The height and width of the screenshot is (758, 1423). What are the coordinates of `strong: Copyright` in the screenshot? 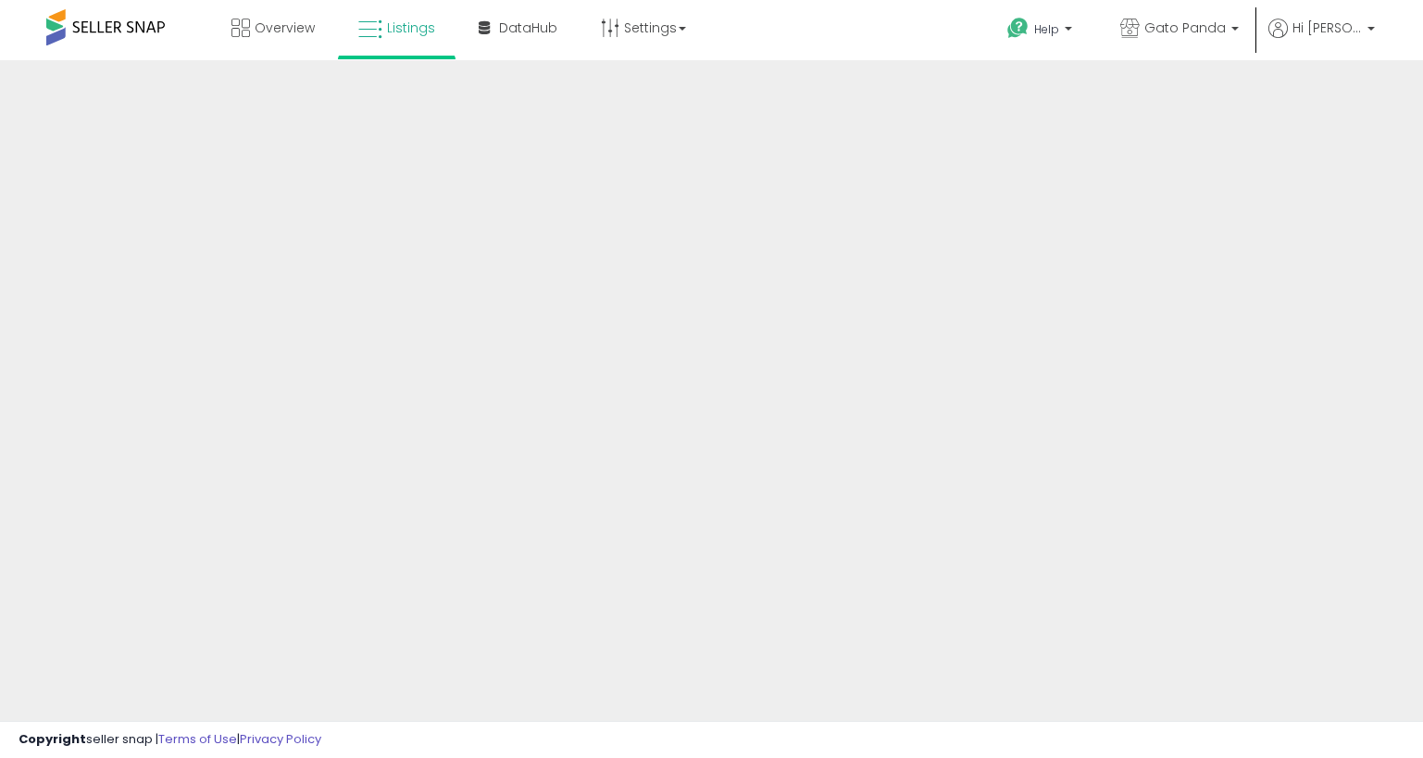 It's located at (52, 738).